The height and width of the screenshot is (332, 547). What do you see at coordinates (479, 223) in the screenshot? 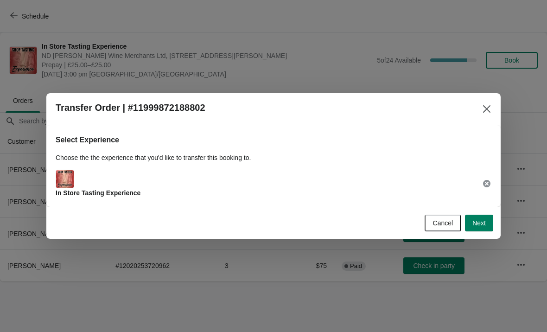
I see `span: Next` at bounding box center [479, 223].